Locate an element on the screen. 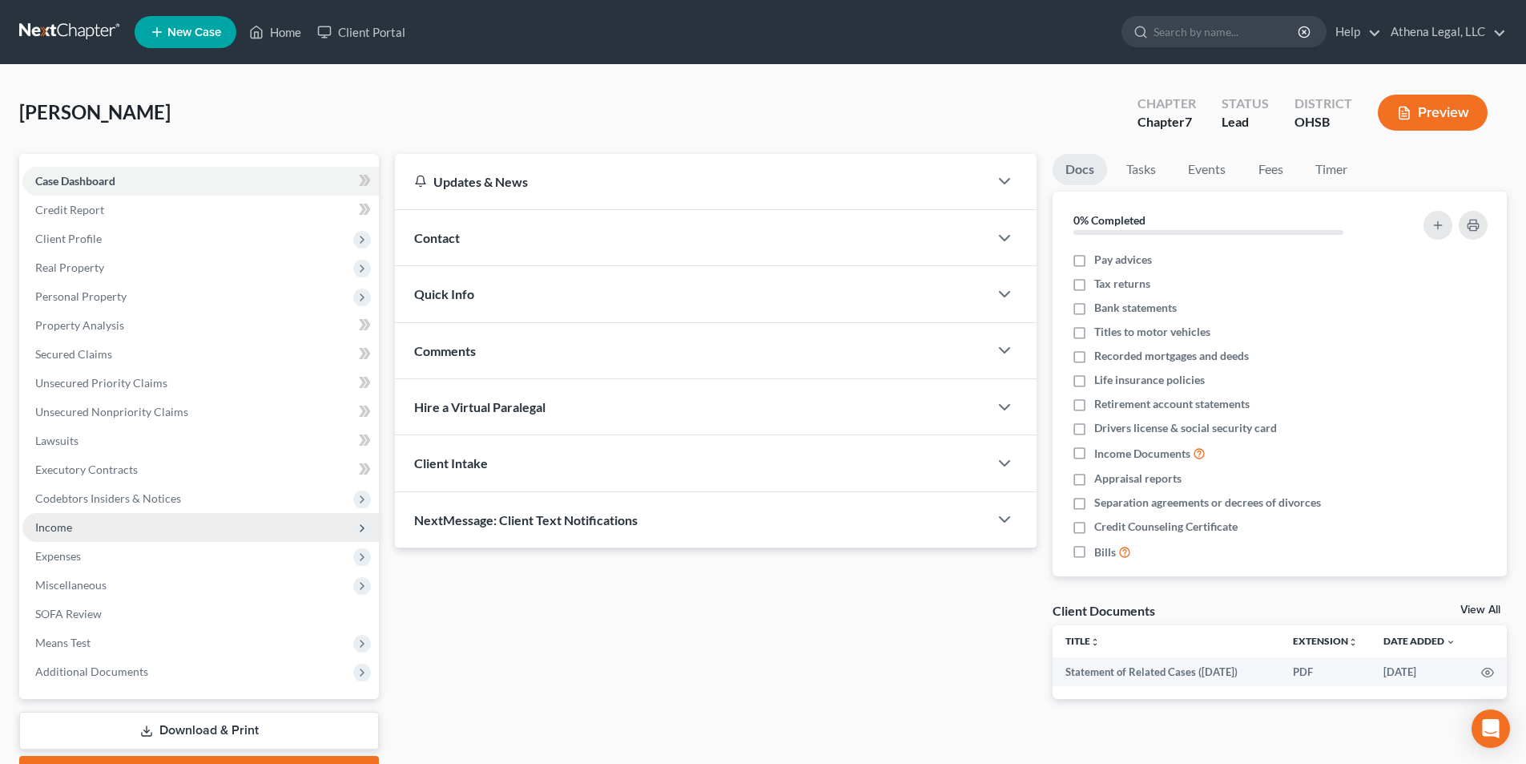 The image size is (1526, 764). input: Search by name... is located at coordinates (1227, 31).